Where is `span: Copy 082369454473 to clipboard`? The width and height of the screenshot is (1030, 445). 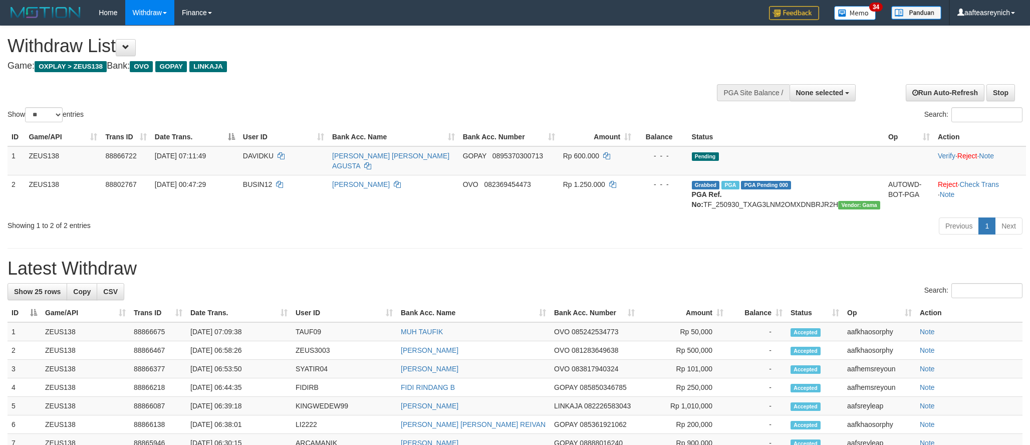 span: Copy 082369454473 to clipboard is located at coordinates (507, 184).